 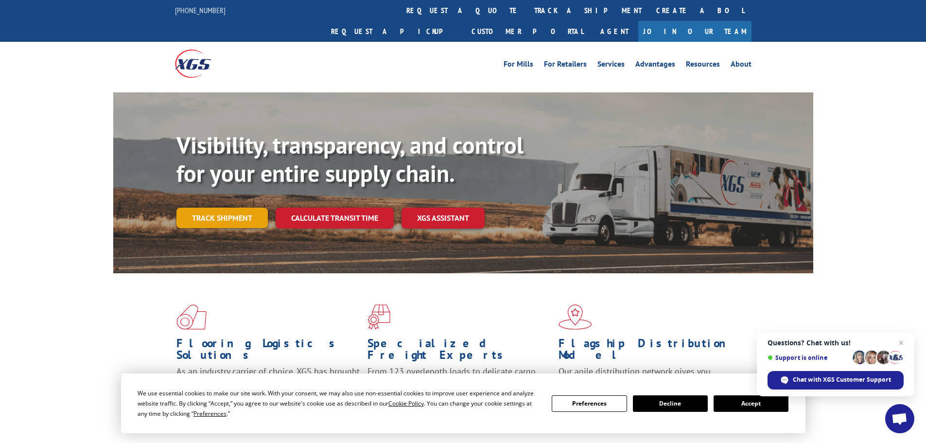 What do you see at coordinates (459, 351) in the screenshot?
I see `h1: Specialized Freight Experts` at bounding box center [459, 351].